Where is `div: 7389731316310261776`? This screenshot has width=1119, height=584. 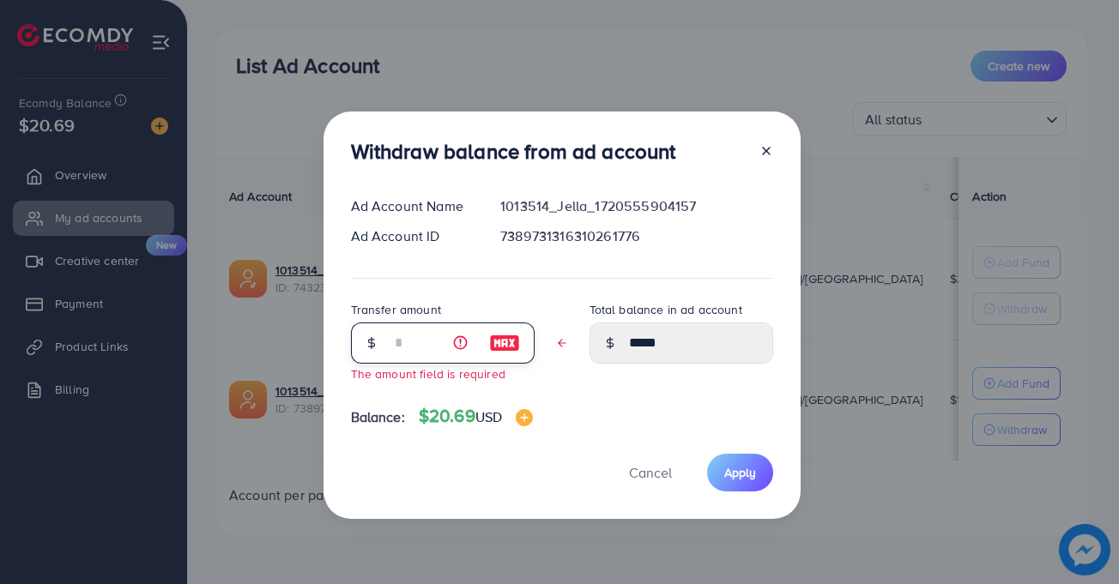 div: 7389731316310261776 is located at coordinates (636, 236).